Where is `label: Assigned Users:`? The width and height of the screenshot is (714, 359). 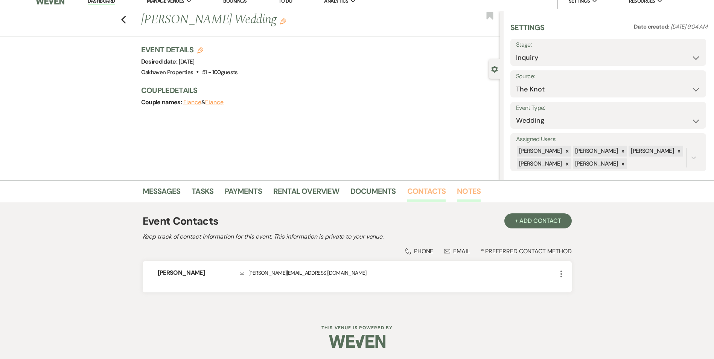
label: Assigned Users: is located at coordinates (609, 139).